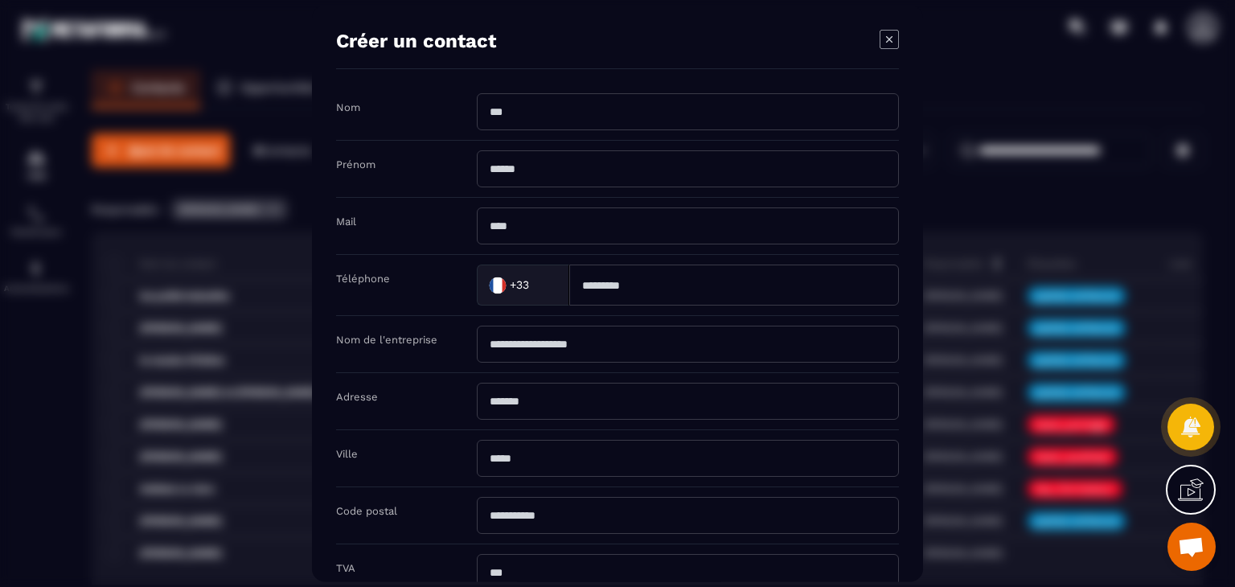  What do you see at coordinates (348, 107) in the screenshot?
I see `label: Nom` at bounding box center [348, 107].